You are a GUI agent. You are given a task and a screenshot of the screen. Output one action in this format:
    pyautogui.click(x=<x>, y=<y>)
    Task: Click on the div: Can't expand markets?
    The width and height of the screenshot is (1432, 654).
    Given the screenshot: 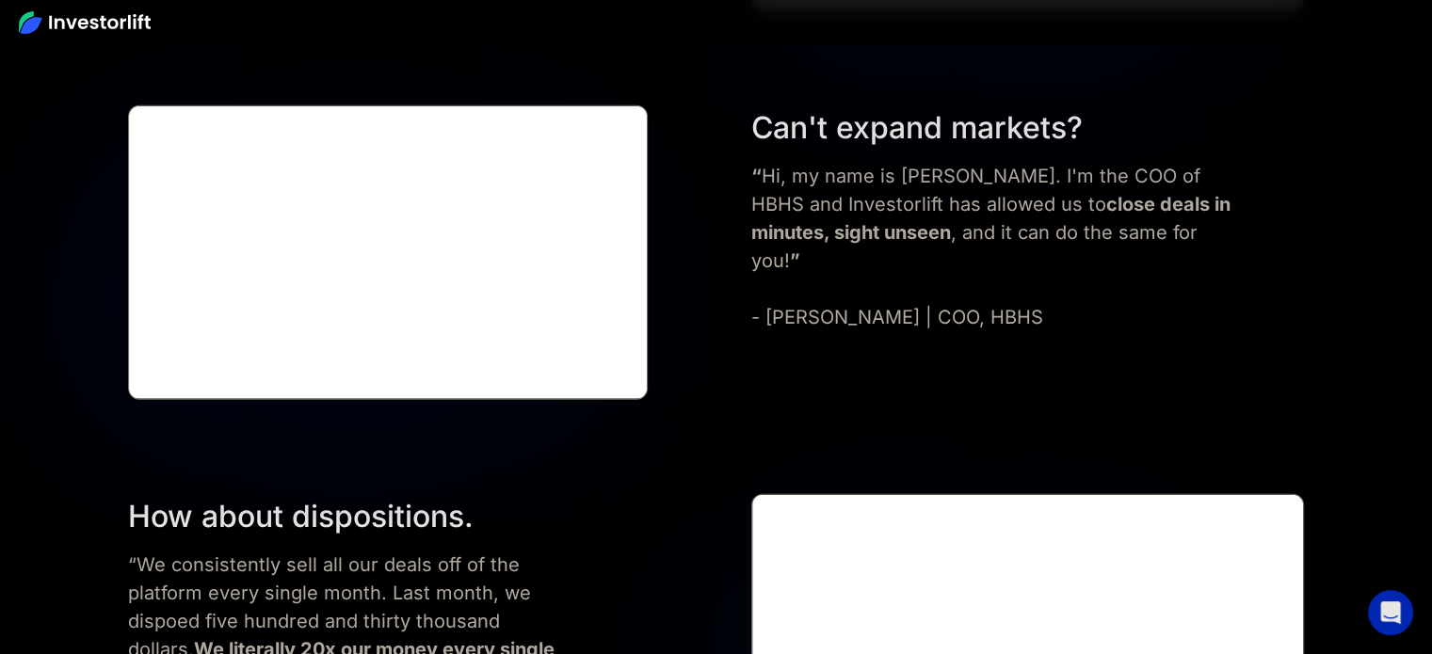 What is the action you would take?
    pyautogui.click(x=1000, y=128)
    